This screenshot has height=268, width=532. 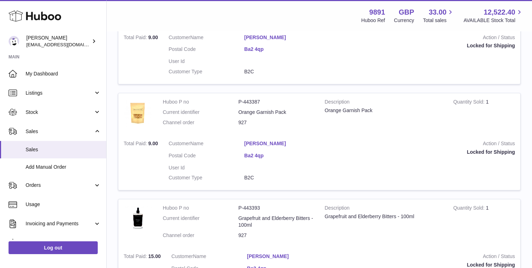 I want to click on span: Orders, so click(x=59, y=185).